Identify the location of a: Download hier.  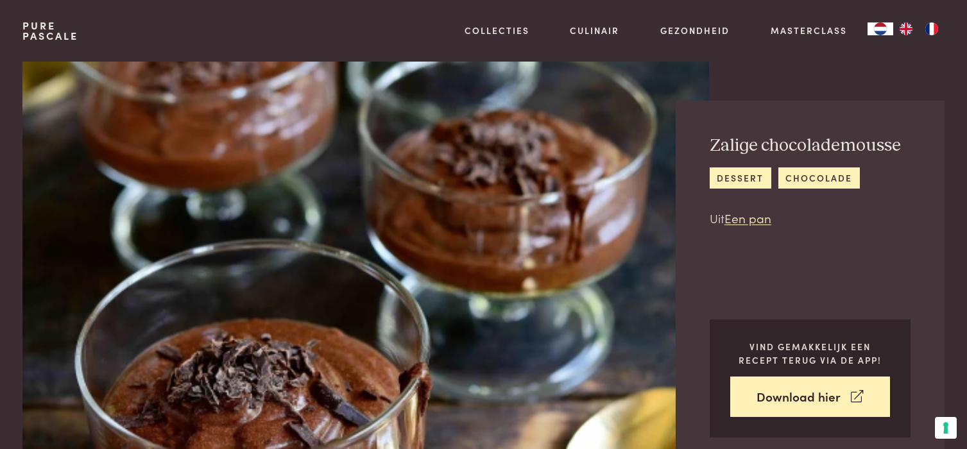
(810, 397).